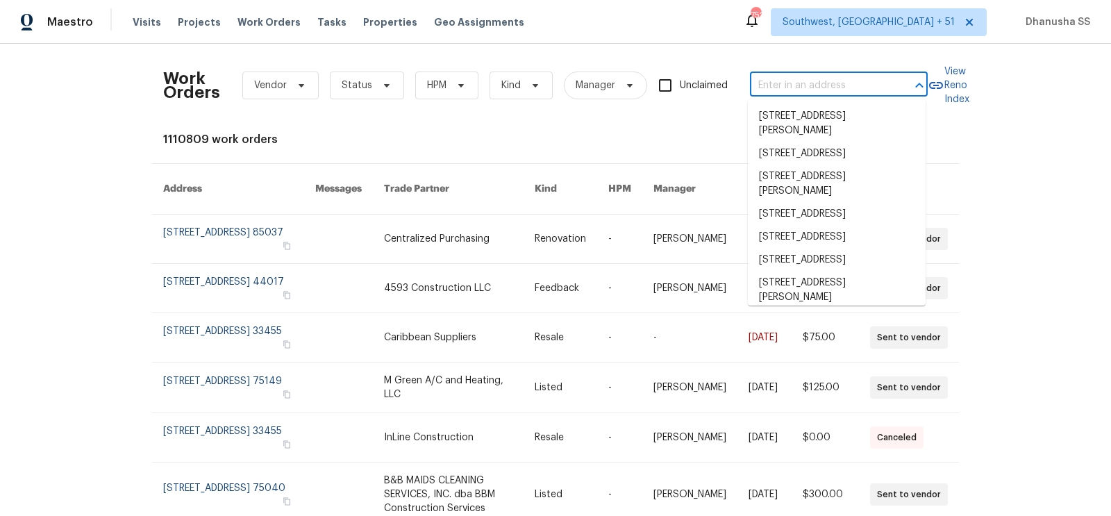 The width and height of the screenshot is (1111, 516). Describe the element at coordinates (949, 85) in the screenshot. I see `a: View Reno Index` at that location.